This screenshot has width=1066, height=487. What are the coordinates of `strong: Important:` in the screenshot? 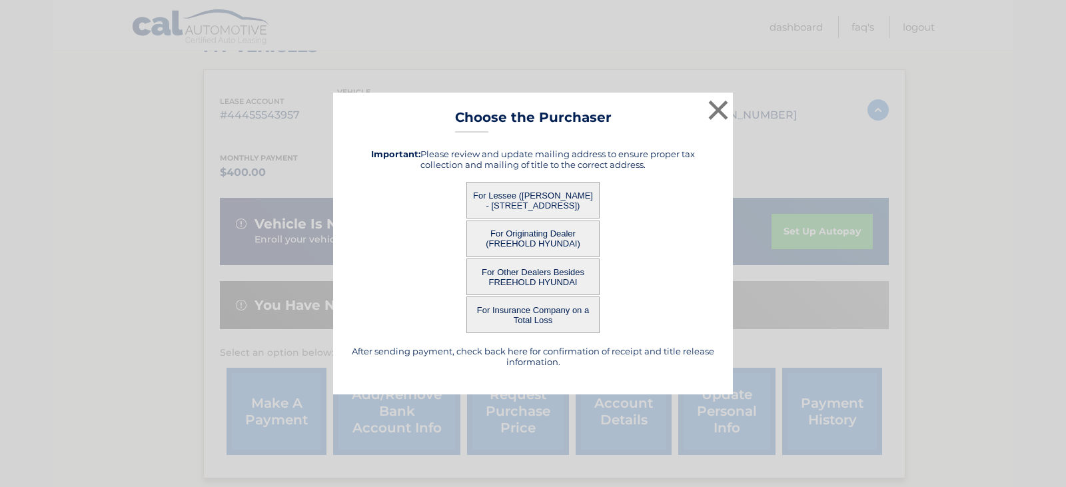 It's located at (396, 154).